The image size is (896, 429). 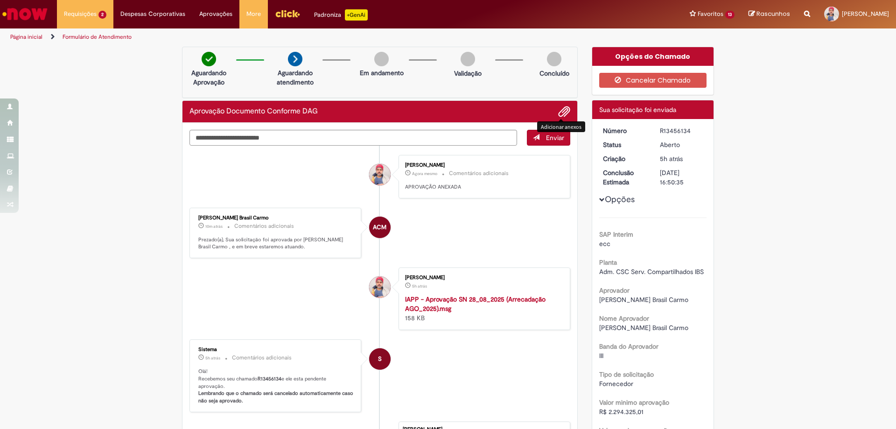 I want to click on textarea: Digite sua mensagem aqui..., so click(x=353, y=138).